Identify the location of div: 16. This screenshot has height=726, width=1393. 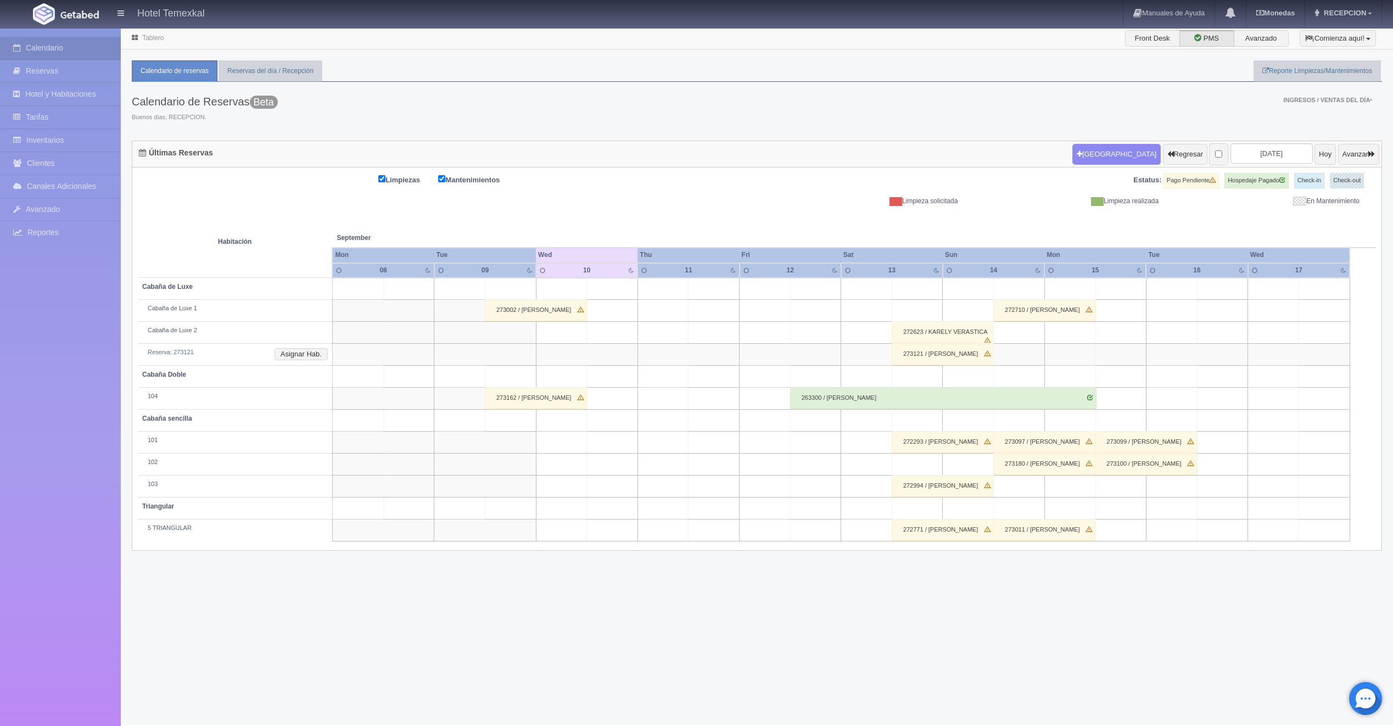
(1197, 270).